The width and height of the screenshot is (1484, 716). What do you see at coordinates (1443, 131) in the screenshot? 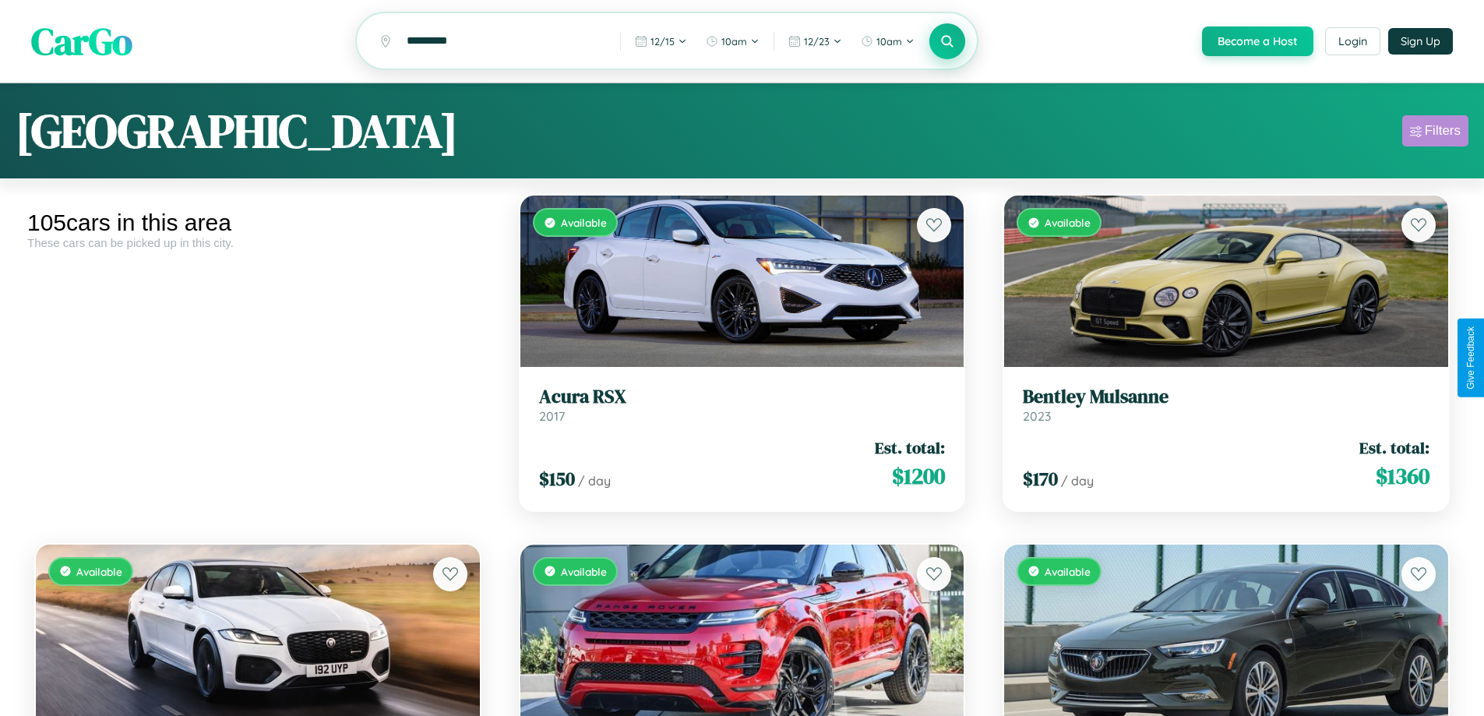
I see `div: Filters` at bounding box center [1443, 131].